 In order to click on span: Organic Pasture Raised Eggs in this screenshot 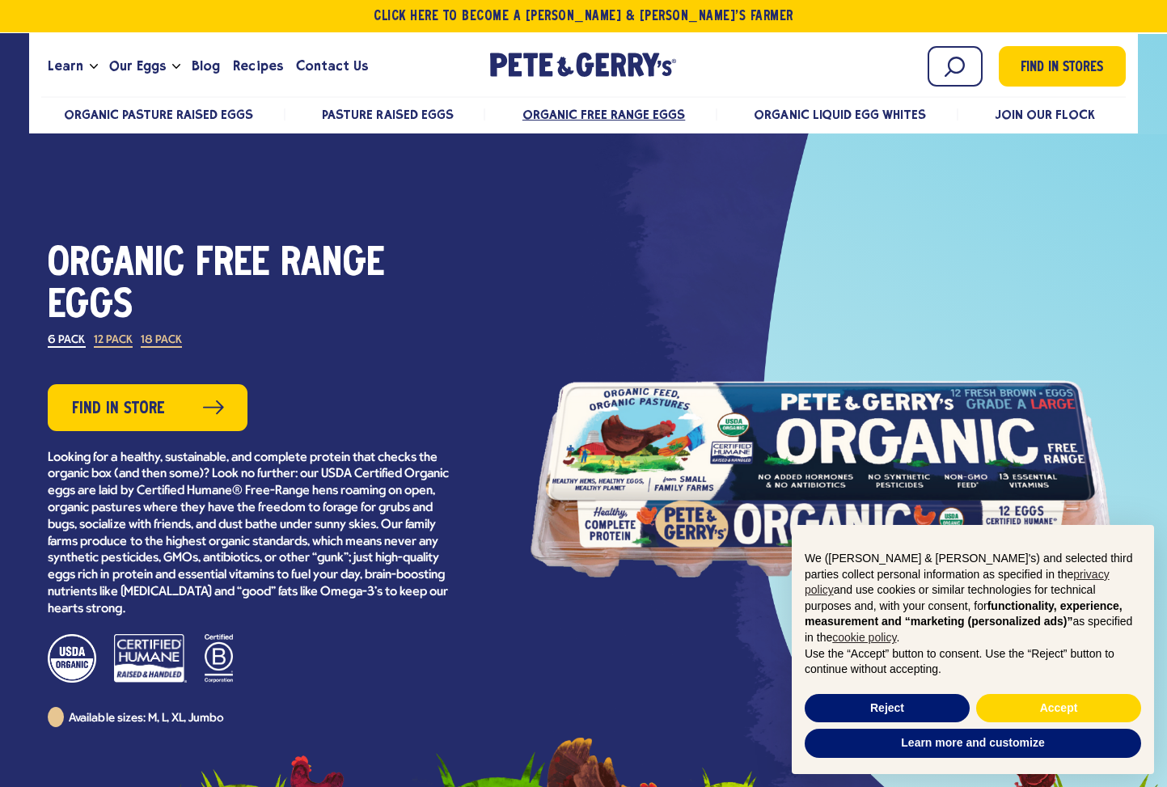, I will do `click(158, 114)`.